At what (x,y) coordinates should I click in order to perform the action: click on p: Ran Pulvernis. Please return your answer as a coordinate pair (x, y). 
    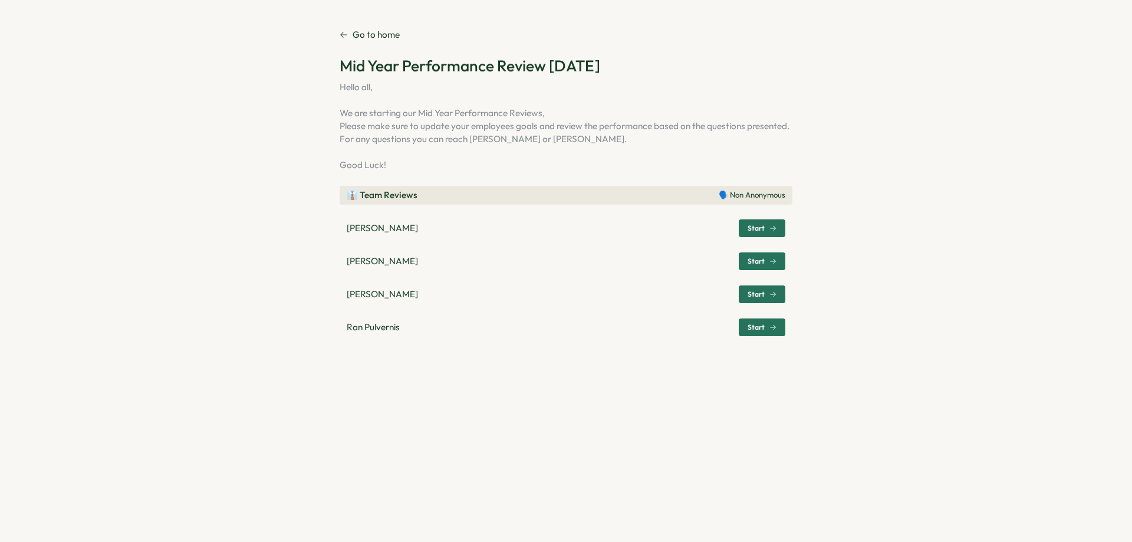
    Looking at the image, I should click on (373, 327).